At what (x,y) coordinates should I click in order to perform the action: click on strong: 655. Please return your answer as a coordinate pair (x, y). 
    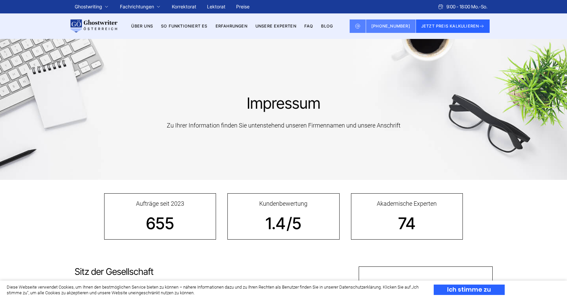
    Looking at the image, I should click on (160, 223).